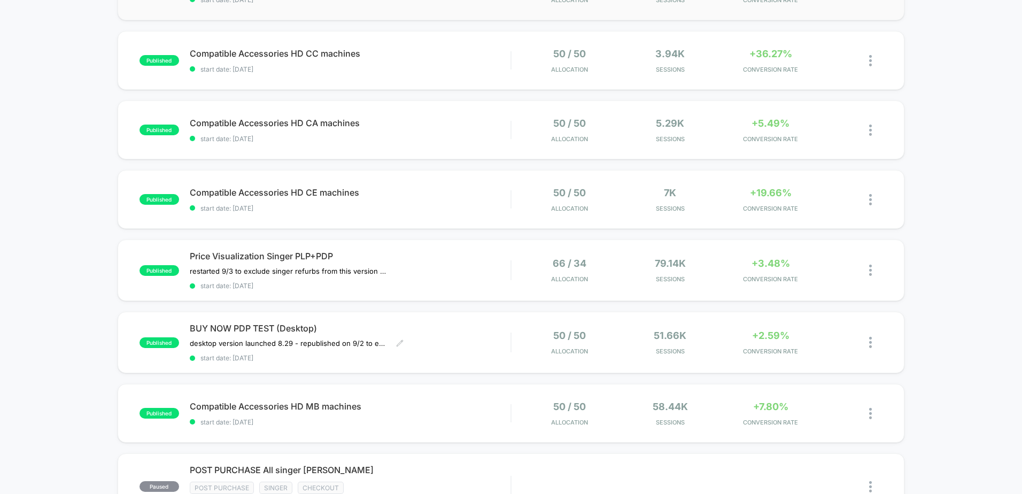  Describe the element at coordinates (350, 256) in the screenshot. I see `span: Price Visualization Singer PLP+PDP` at that location.